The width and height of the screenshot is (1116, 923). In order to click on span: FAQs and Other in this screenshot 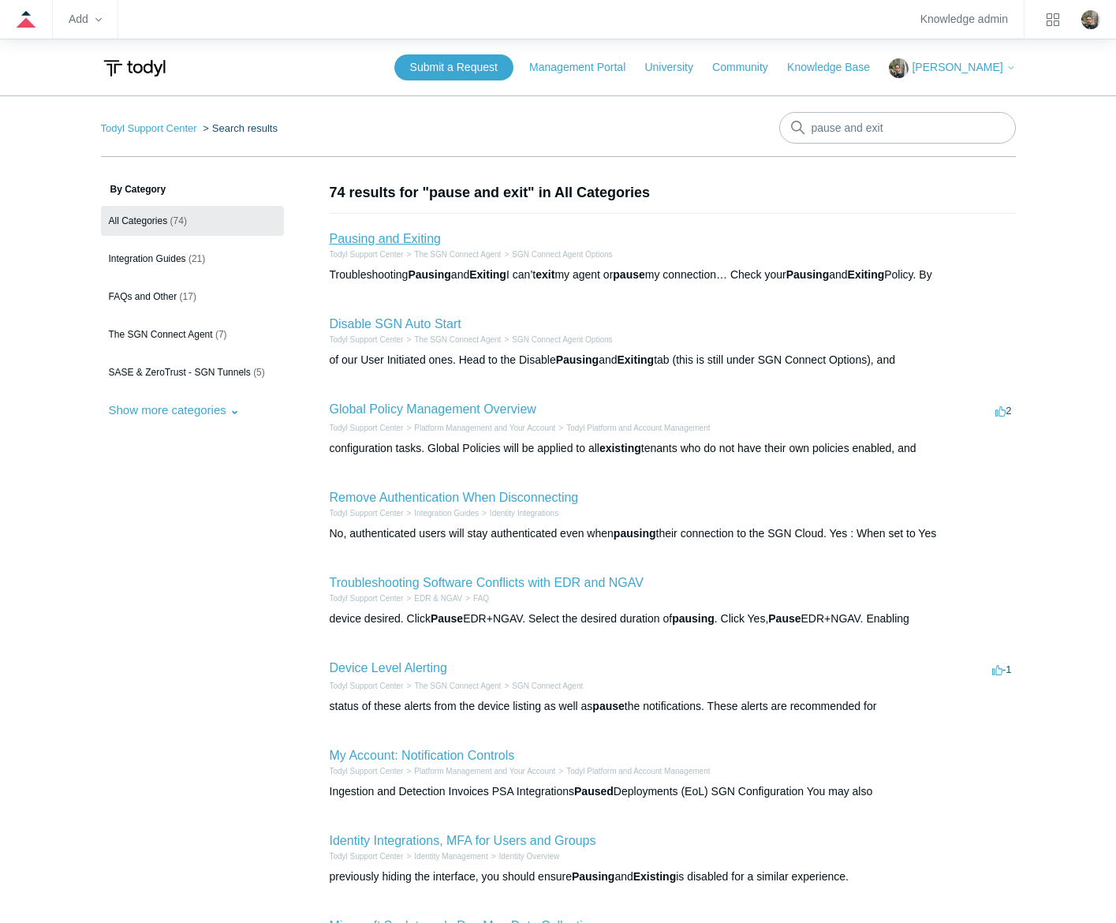, I will do `click(143, 297)`.